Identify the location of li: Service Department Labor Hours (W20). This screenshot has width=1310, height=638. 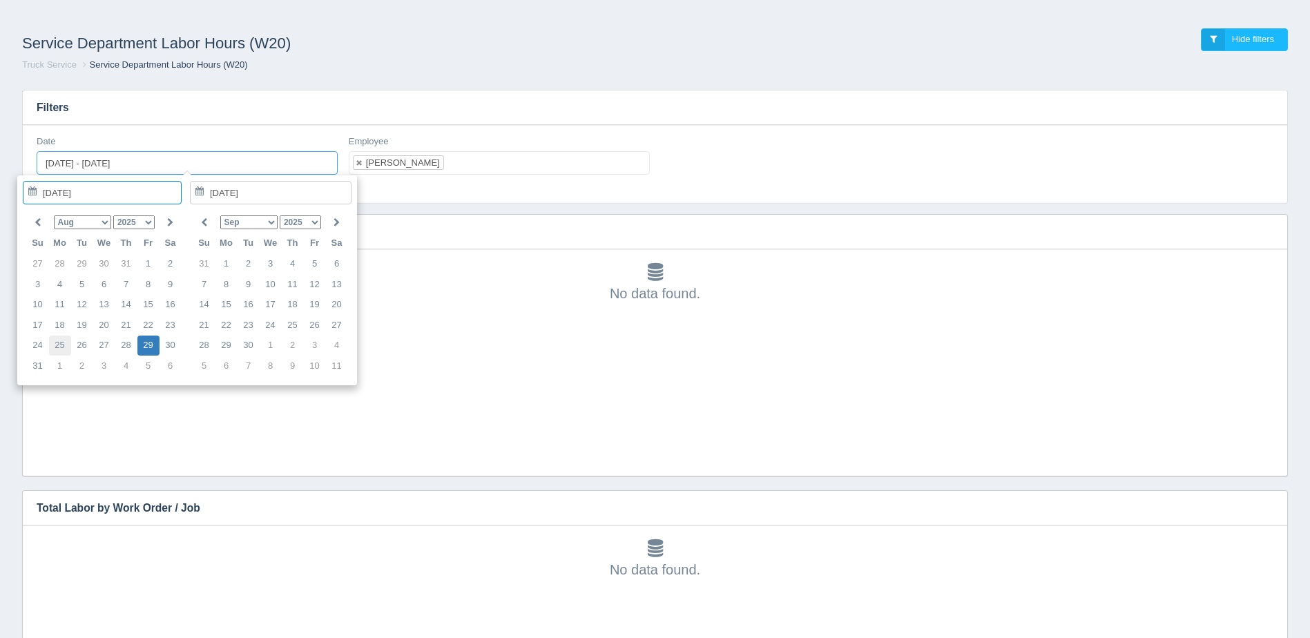
(164, 65).